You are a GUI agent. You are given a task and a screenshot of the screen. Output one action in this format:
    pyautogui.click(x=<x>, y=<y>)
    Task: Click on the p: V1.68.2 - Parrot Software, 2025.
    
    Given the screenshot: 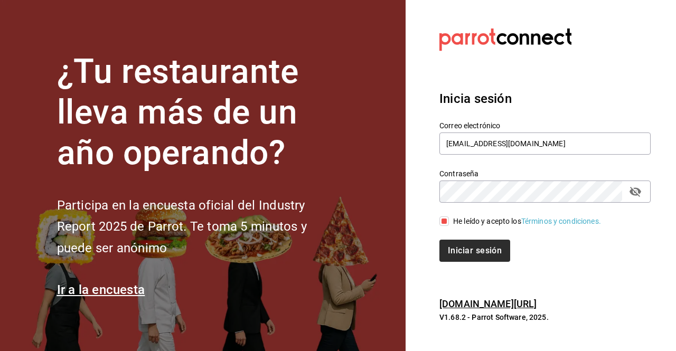 What is the action you would take?
    pyautogui.click(x=545, y=317)
    